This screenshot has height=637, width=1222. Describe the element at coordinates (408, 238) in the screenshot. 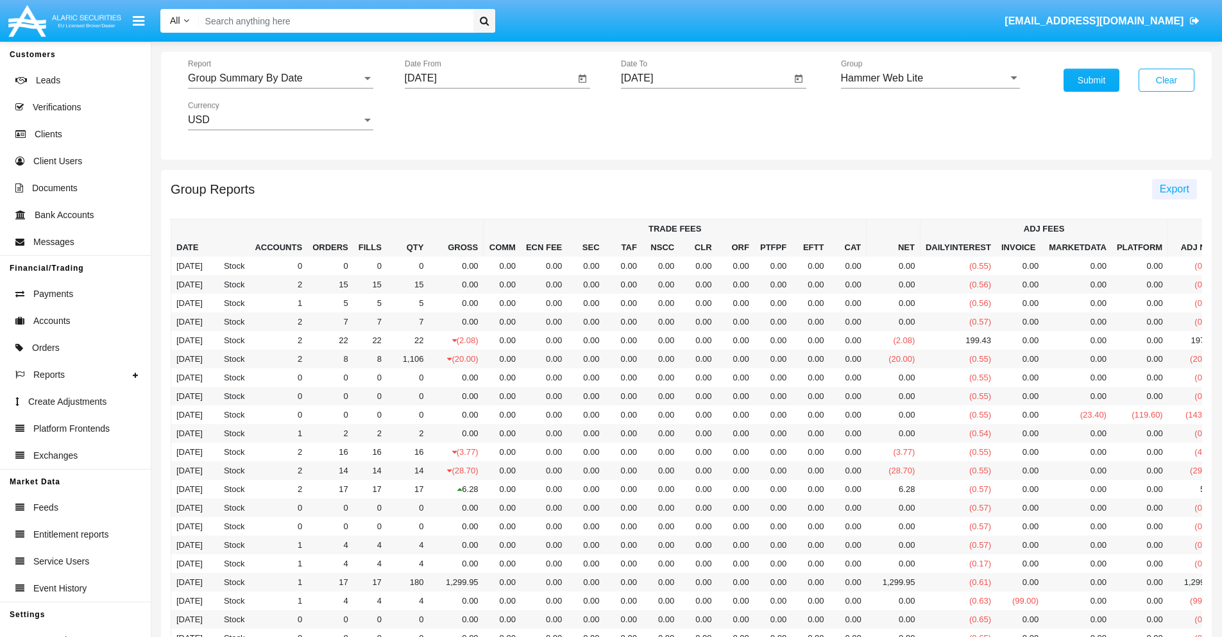

I see `th: Qty` at that location.